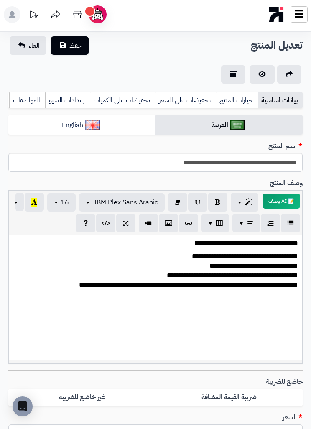  Describe the element at coordinates (34, 46) in the screenshot. I see `span: الغاء` at that location.